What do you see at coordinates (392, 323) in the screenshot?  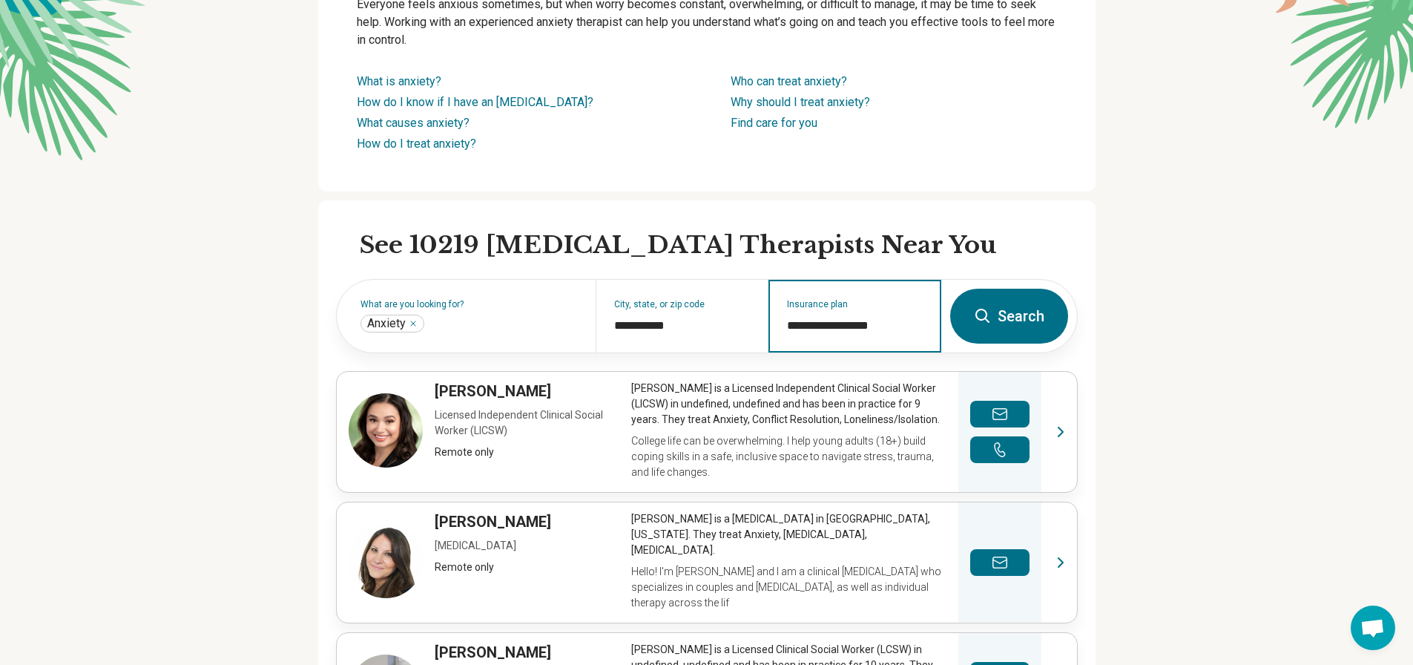 I see `div: Anxiety` at bounding box center [392, 323].